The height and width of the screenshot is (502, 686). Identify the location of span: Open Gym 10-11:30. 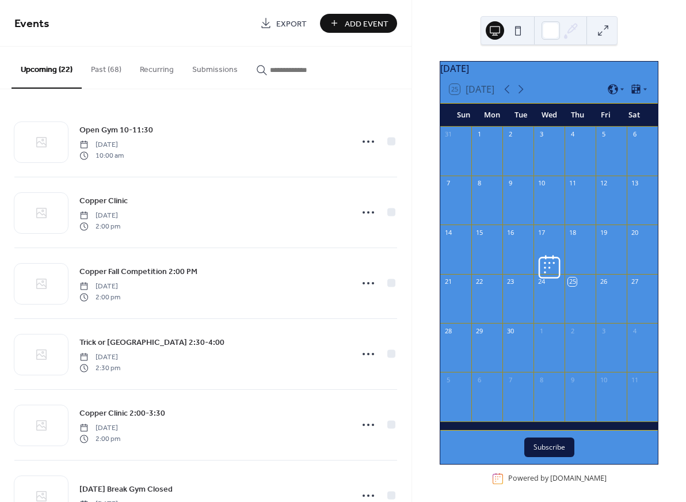
(116, 130).